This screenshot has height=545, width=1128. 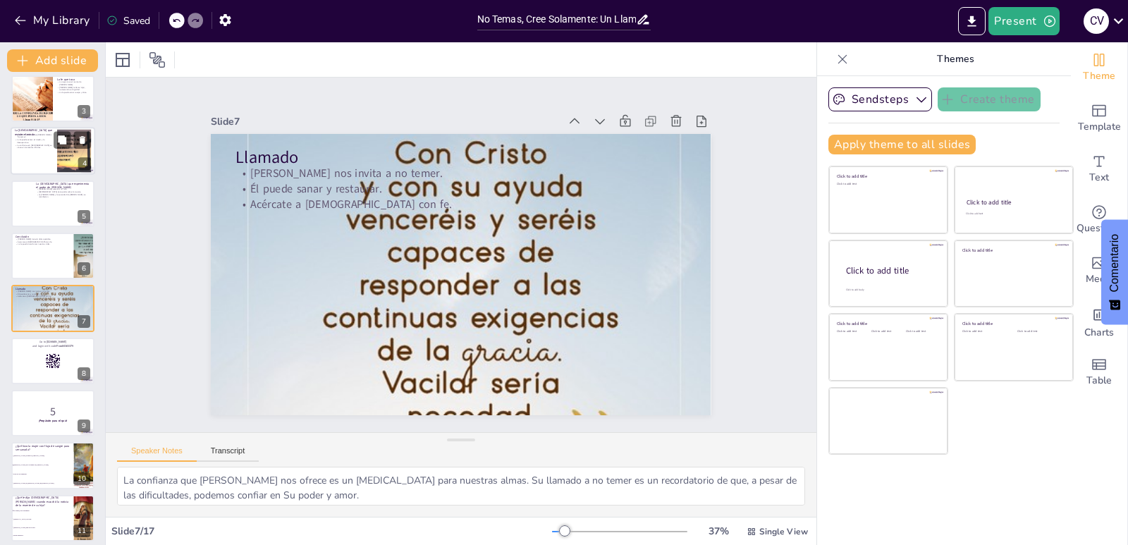 I want to click on span: No temas, cree solamente., so click(x=43, y=510).